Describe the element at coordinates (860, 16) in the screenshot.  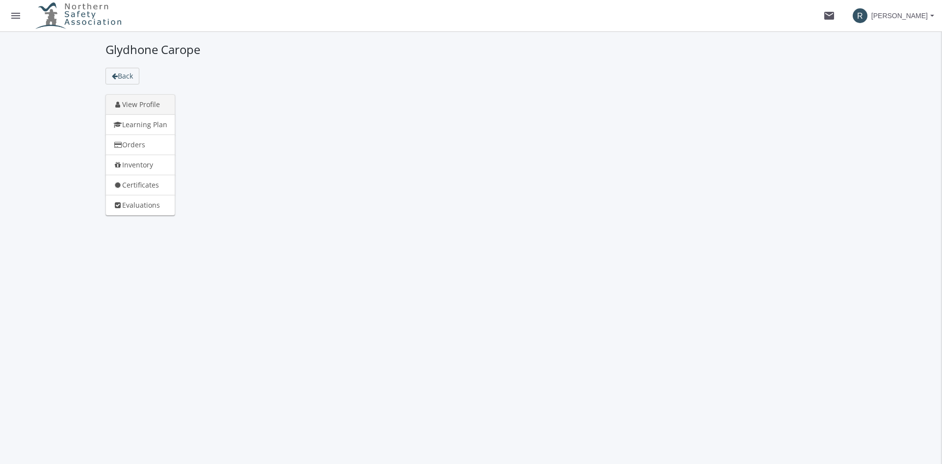
I see `span: R` at that location.